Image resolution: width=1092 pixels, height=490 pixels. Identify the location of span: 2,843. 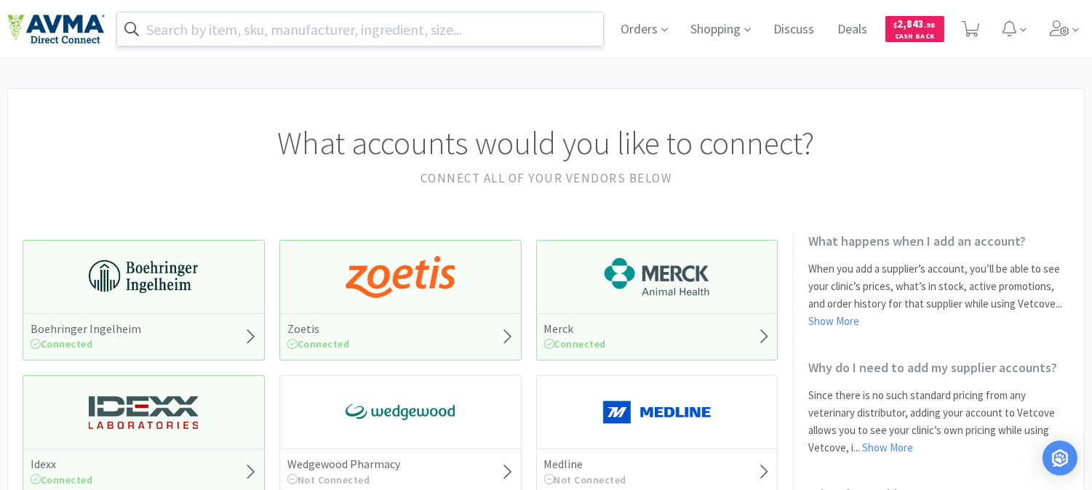
(914, 23).